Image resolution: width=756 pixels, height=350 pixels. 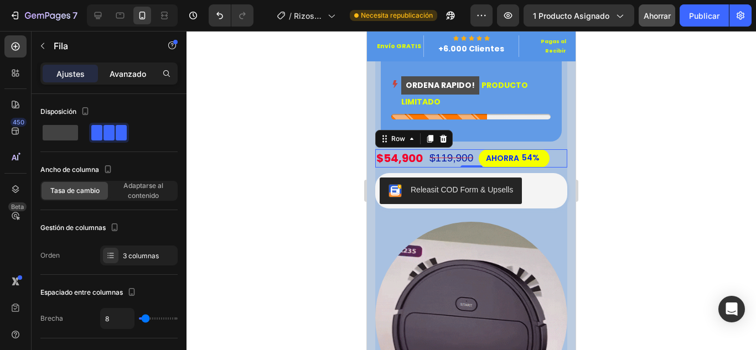 I want to click on p: +6.000 Clientes, so click(x=105, y=18).